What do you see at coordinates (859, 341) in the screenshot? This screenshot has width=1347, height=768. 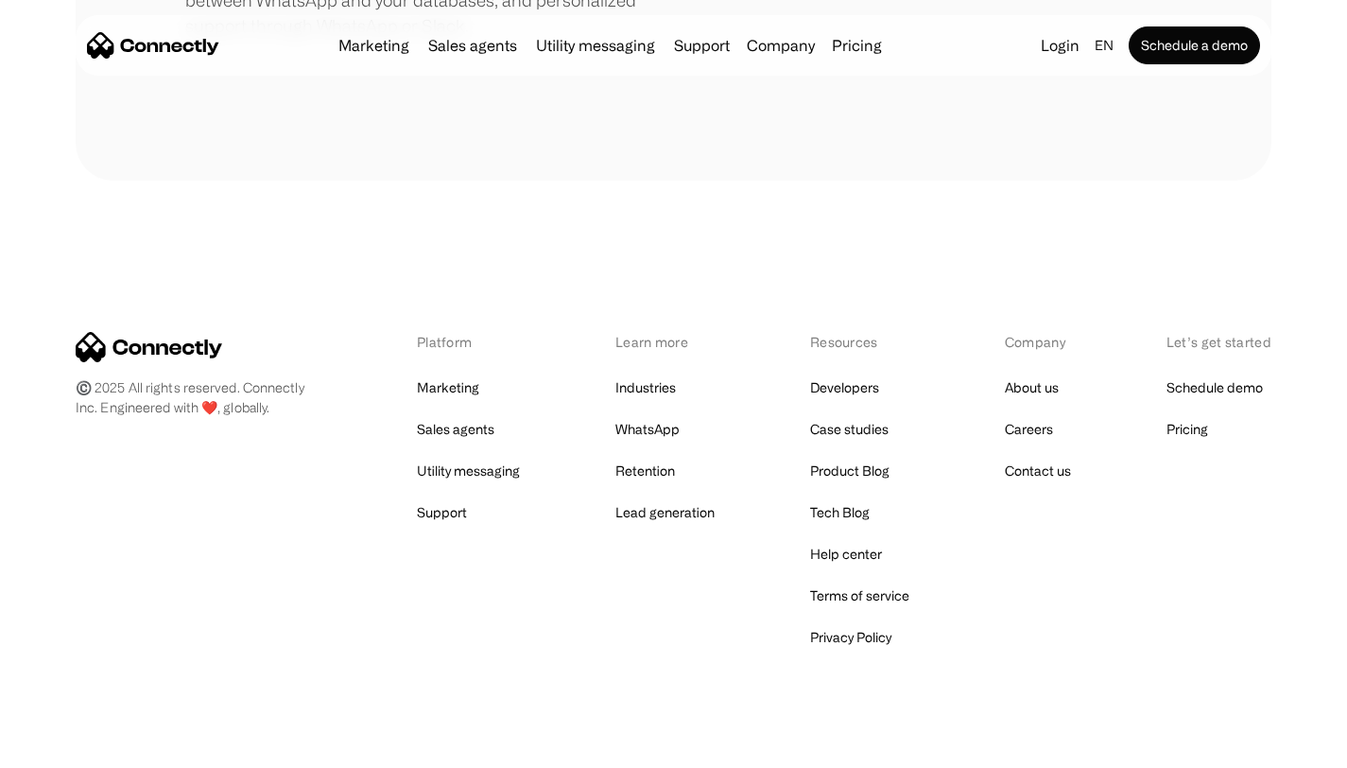 I see `div: Resources` at bounding box center [859, 341].